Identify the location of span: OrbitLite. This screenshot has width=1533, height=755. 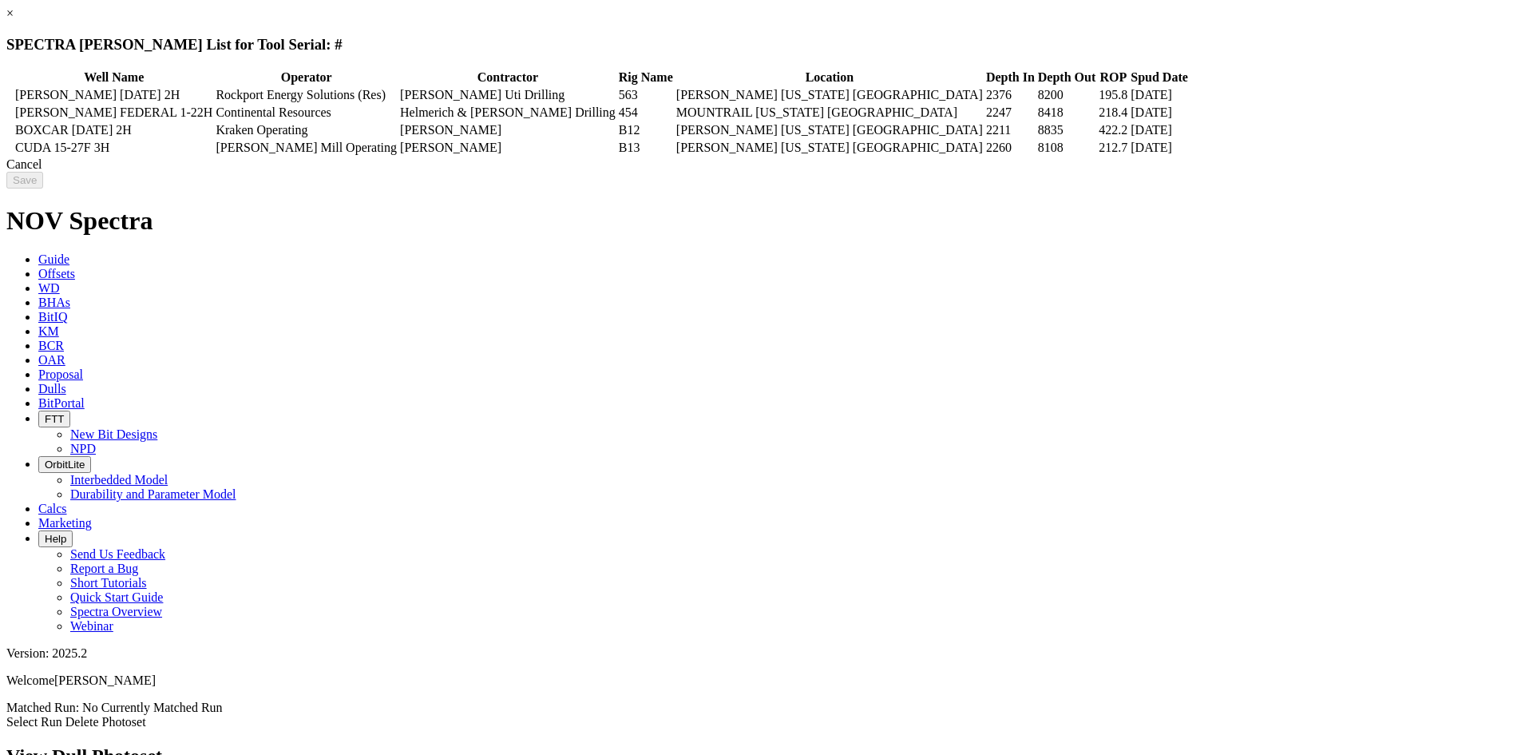
(65, 464).